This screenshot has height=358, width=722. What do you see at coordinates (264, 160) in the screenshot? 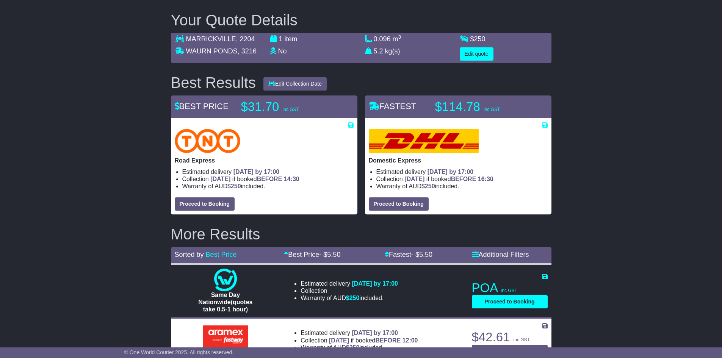
I see `p: Road Express` at bounding box center [264, 160].